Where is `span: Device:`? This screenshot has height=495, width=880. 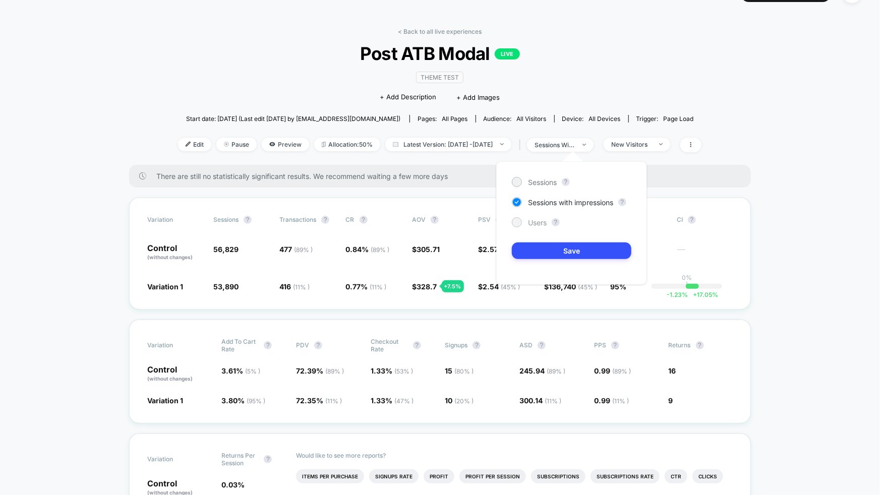
span: Device: is located at coordinates (591, 119).